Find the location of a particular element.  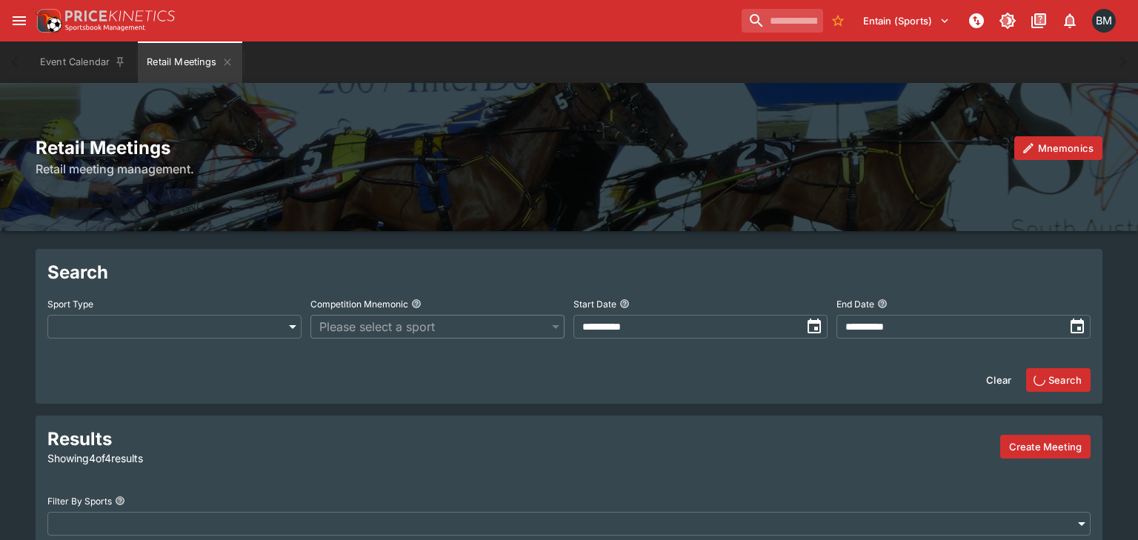

button: Filter By Sports is located at coordinates (120, 501).